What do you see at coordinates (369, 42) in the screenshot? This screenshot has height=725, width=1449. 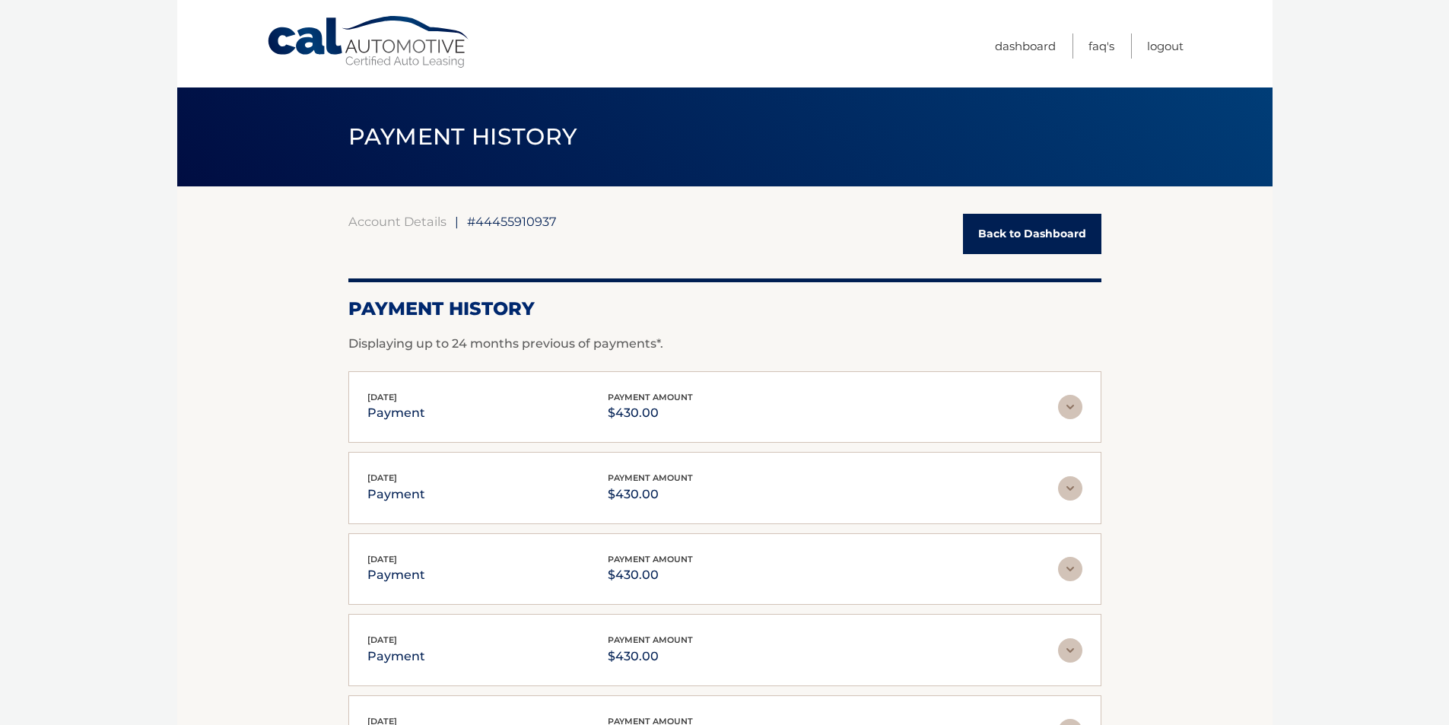 I see `a: Cal Automotive` at bounding box center [369, 42].